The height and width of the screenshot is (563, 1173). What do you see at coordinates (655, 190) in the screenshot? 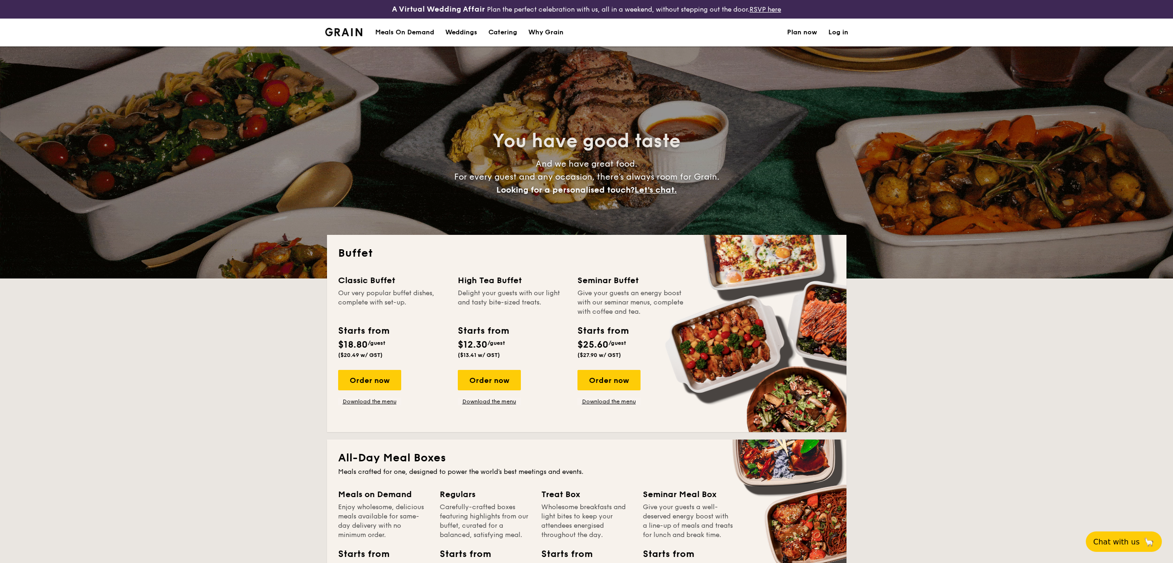
I see `span: Let's chat.` at bounding box center [655, 190].